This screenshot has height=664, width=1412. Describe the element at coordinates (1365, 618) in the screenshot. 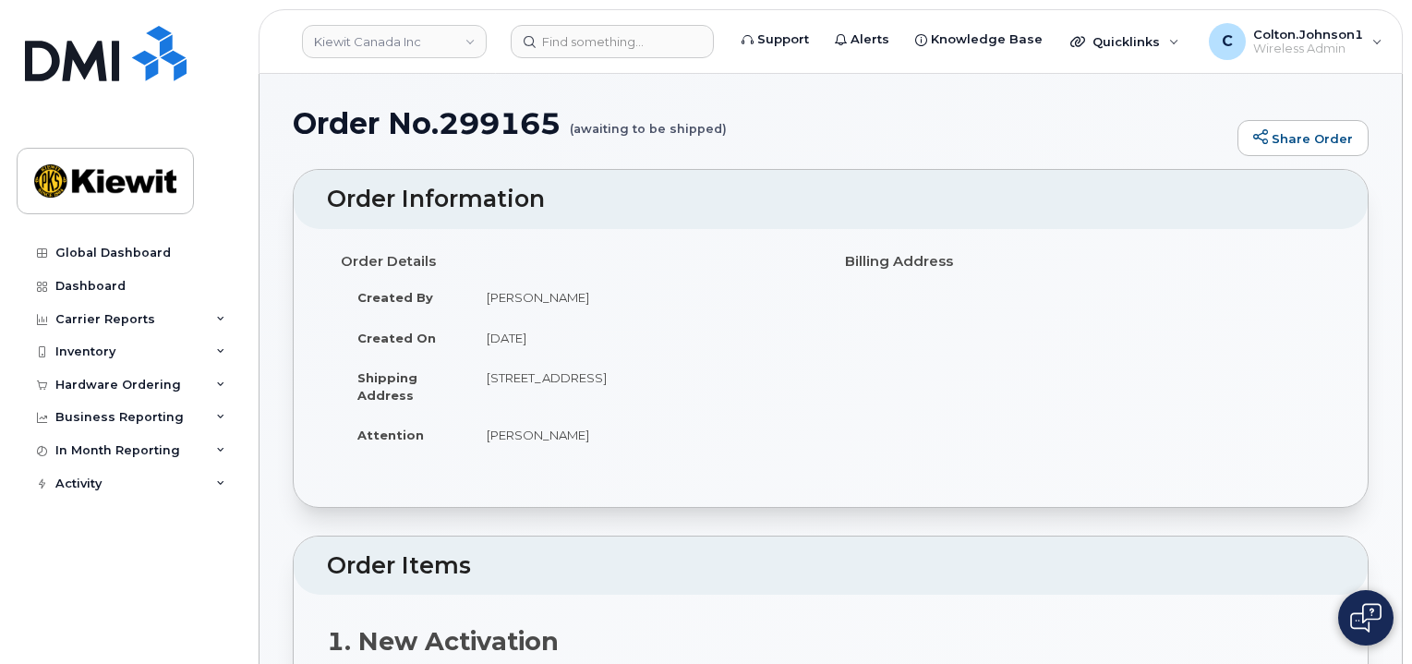

I see `img: Open chat` at that location.